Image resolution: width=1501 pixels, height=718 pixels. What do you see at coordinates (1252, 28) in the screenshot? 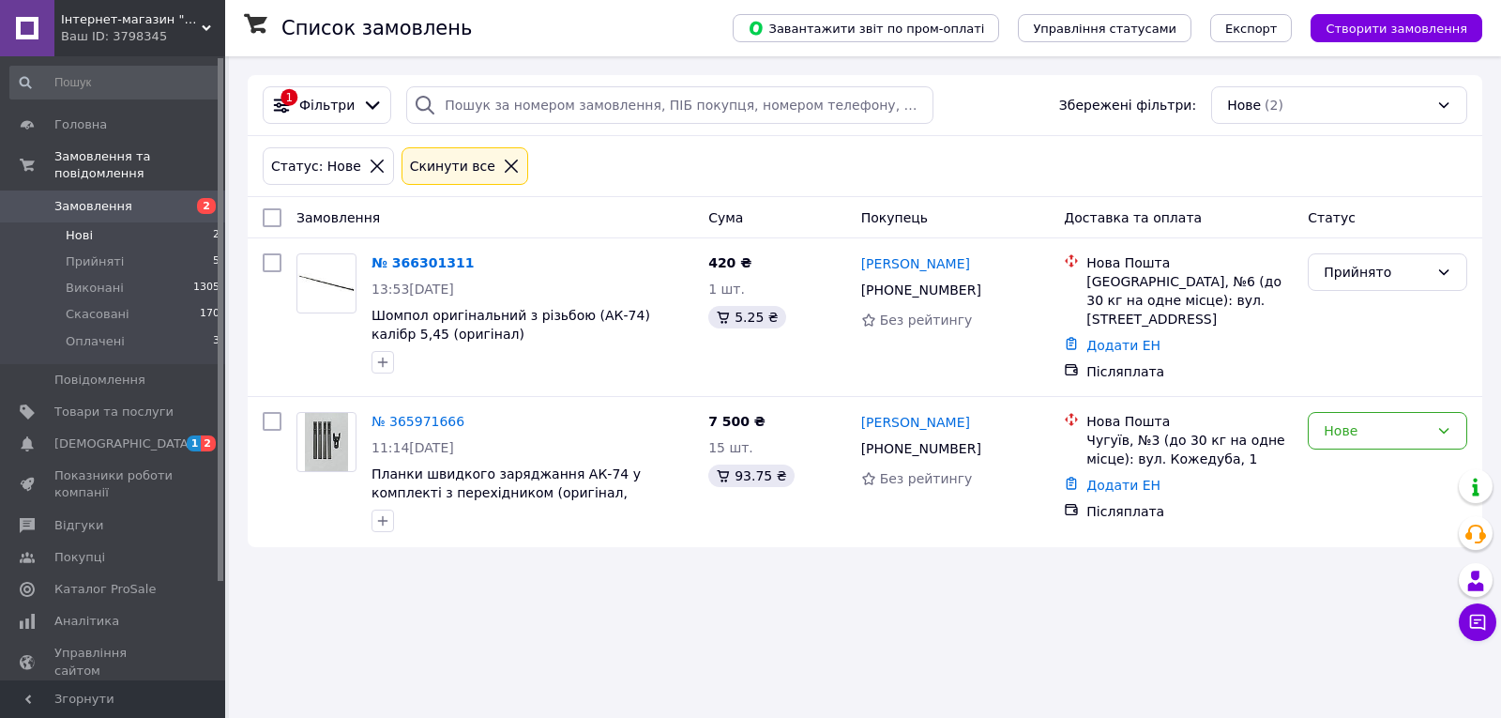
I see `button: Експорт` at bounding box center [1252, 28].